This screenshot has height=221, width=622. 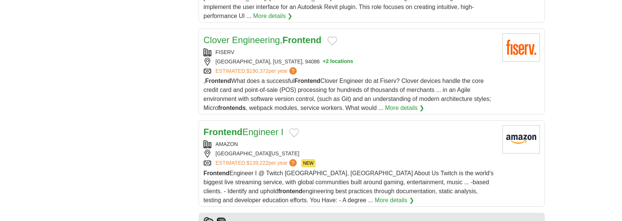 I want to click on a: FISERV, so click(x=225, y=52).